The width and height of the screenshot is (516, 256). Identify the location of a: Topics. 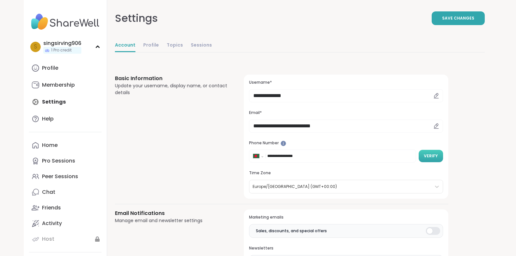
(175, 46).